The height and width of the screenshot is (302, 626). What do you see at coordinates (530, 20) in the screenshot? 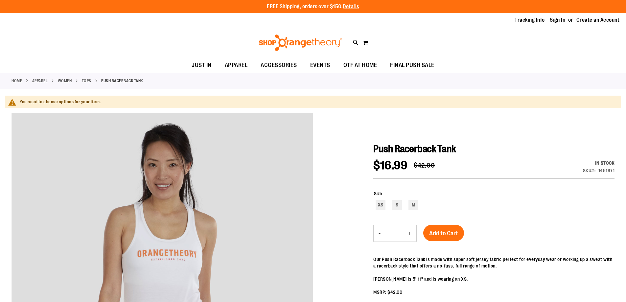
I see `a: Tracking Info` at bounding box center [530, 20].